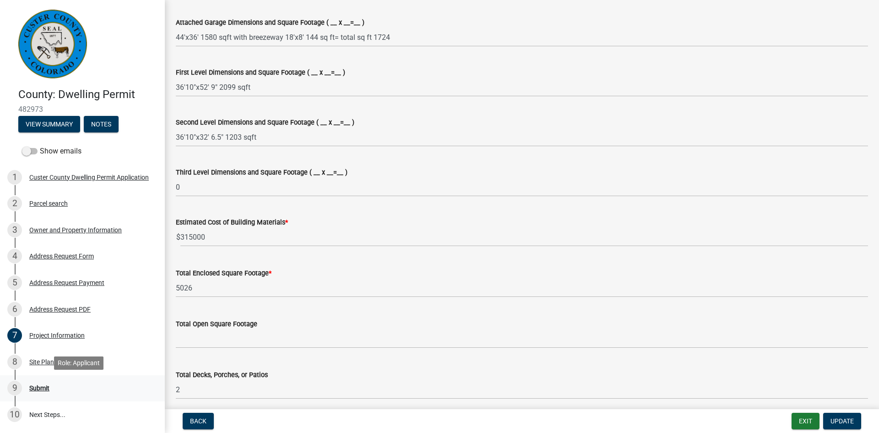 The height and width of the screenshot is (433, 879). Describe the element at coordinates (49, 124) in the screenshot. I see `button: View Summary` at that location.